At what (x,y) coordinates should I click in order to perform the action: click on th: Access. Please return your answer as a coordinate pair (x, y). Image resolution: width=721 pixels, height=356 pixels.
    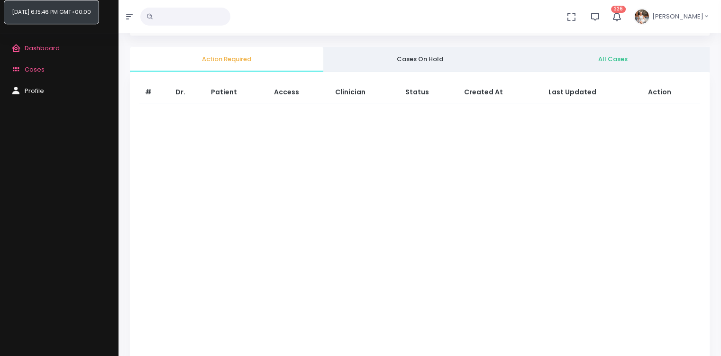
    Looking at the image, I should click on (298, 92).